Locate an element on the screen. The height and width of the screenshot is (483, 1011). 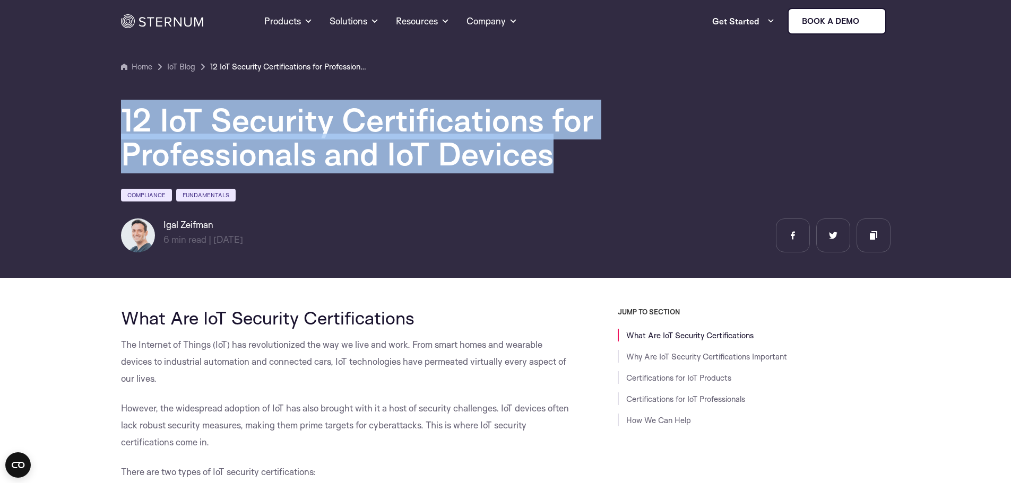
img: sternum iot is located at coordinates (868, 21).